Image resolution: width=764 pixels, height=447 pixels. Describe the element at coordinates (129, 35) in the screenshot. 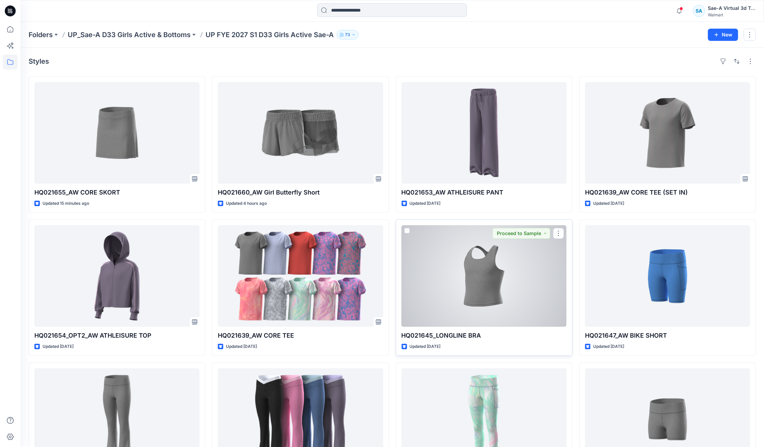

I see `a: UP_Sae-A D33 Girls Active & Bottoms` at that location.